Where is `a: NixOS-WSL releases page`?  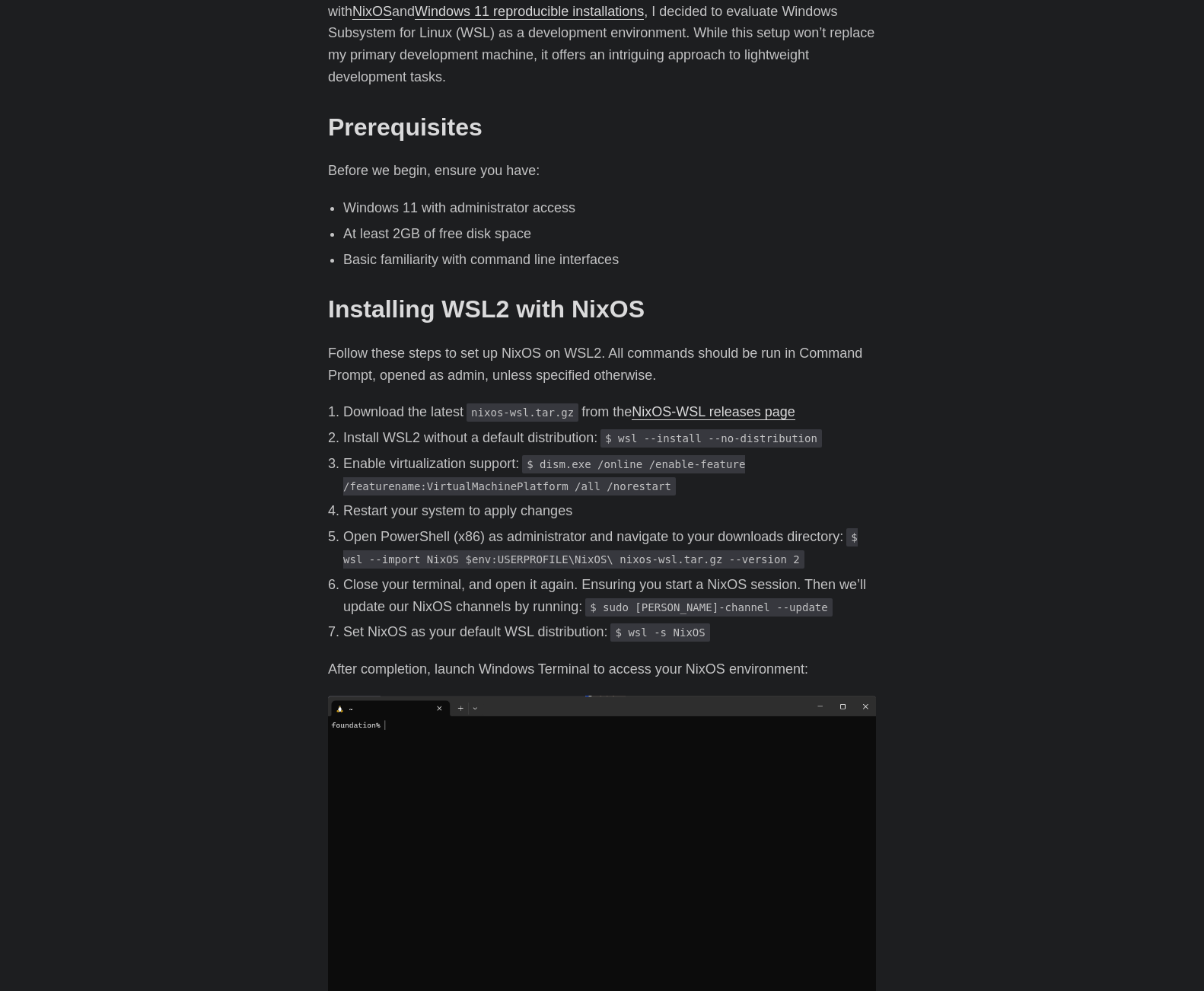
a: NixOS-WSL releases page is located at coordinates (713, 412).